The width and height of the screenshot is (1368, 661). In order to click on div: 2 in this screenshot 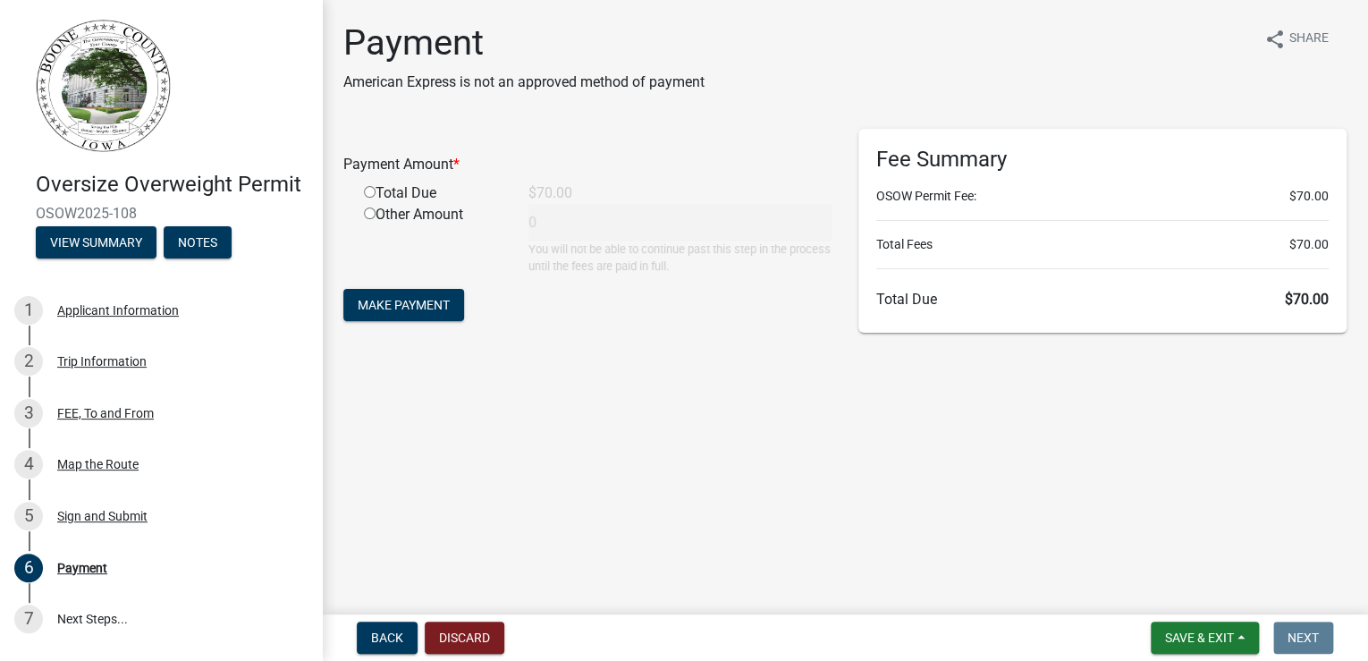, I will do `click(29, 361)`.